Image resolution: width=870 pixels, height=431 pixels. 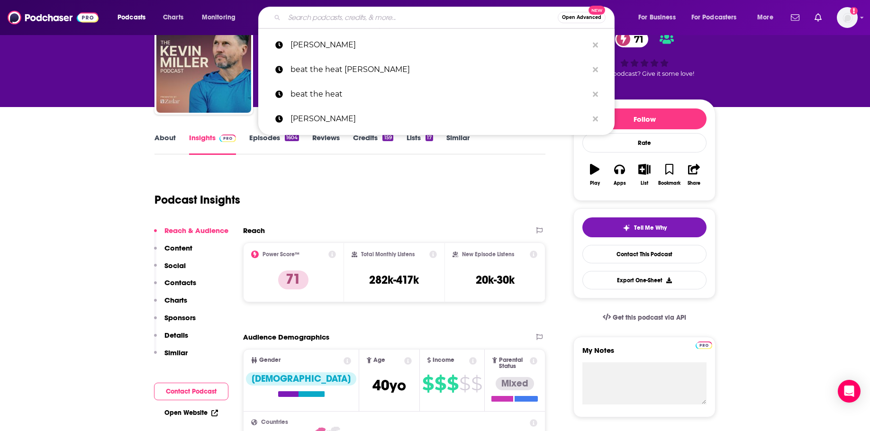 What do you see at coordinates (853, 11) in the screenshot?
I see `svg: Add a profile image` at bounding box center [853, 11].